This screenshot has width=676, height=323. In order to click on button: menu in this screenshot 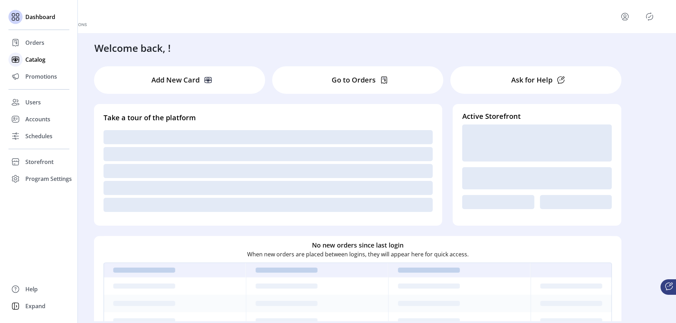, I will do `click(625, 17)`.